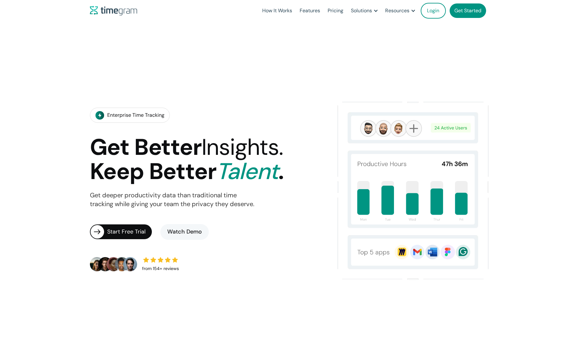  I want to click on a: Watch Demo, so click(185, 232).